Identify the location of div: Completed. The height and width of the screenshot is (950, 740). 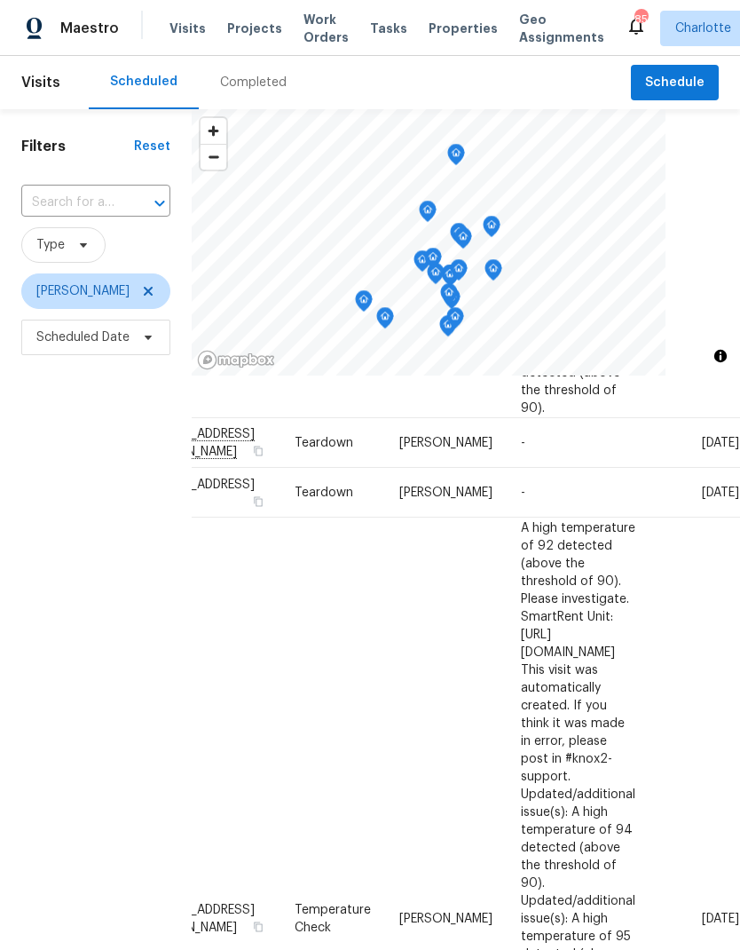
(253, 83).